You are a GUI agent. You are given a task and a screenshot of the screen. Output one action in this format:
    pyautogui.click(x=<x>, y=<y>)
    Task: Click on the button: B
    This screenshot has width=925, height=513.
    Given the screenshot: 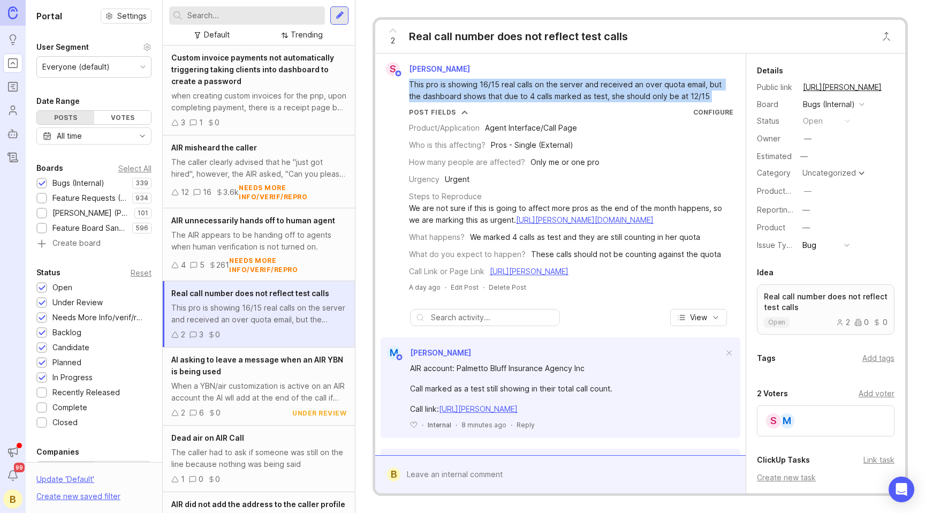 What is the action you would take?
    pyautogui.click(x=13, y=499)
    